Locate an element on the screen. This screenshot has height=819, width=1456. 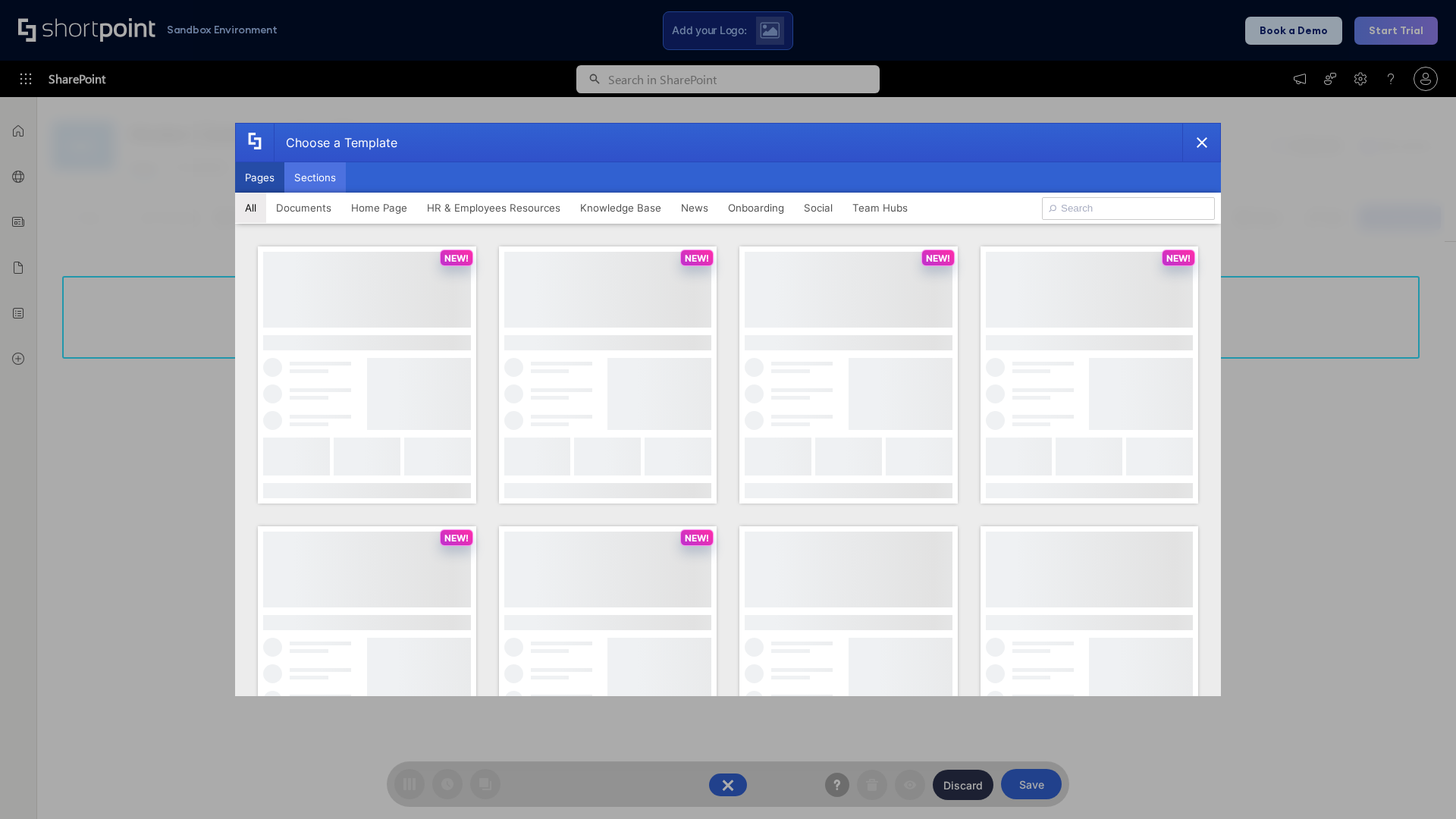
button: Sections is located at coordinates (314, 178).